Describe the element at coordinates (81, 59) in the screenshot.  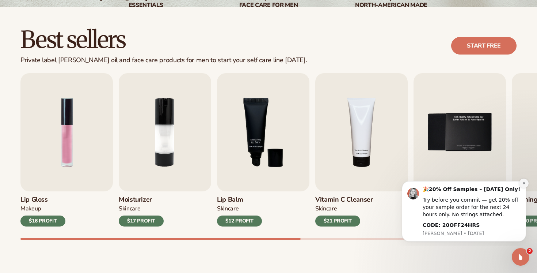
I see `p: Message from Lee, sent 4w ago` at that location.